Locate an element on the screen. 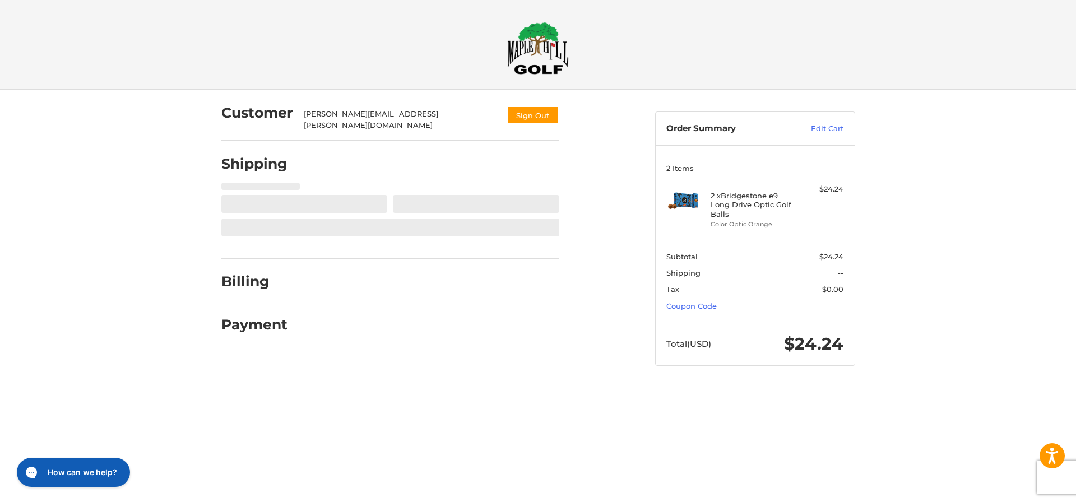 The width and height of the screenshot is (1076, 502). a: Edit Cart is located at coordinates (815, 129).